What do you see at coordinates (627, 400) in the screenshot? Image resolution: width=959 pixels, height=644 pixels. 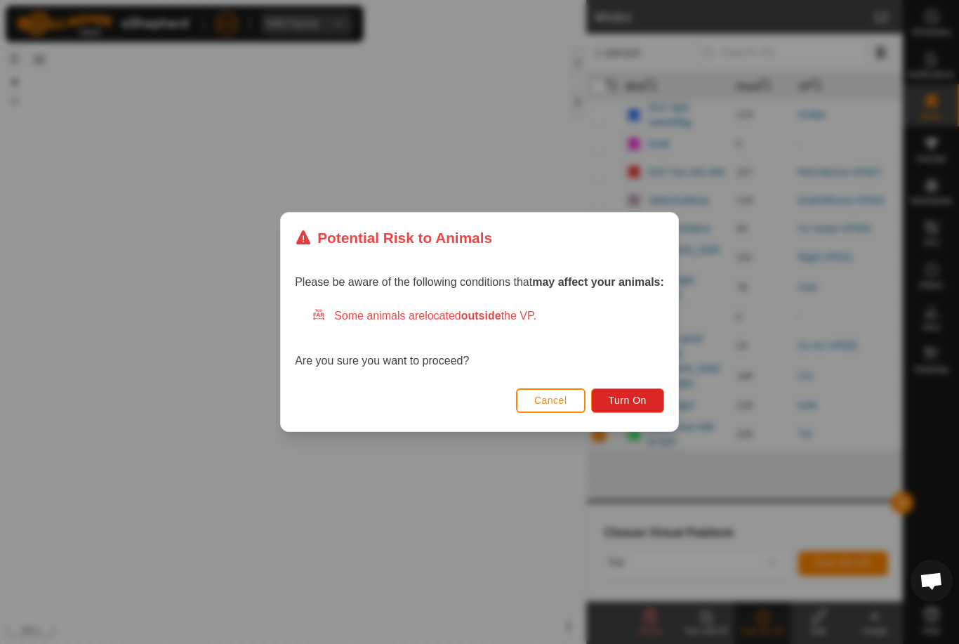 I see `span: Turn On` at bounding box center [627, 400].